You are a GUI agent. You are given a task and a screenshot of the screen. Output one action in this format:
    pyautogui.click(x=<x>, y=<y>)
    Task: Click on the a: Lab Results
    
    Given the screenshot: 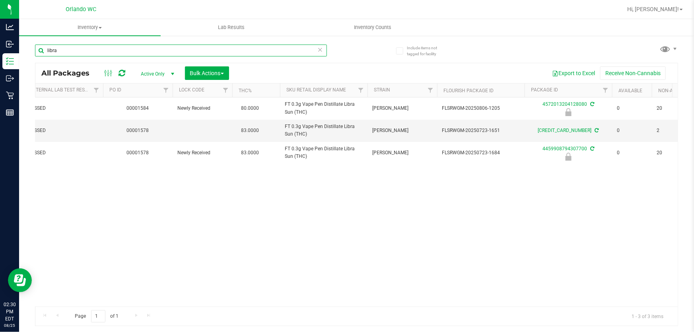 What is the action you would take?
    pyautogui.click(x=231, y=27)
    